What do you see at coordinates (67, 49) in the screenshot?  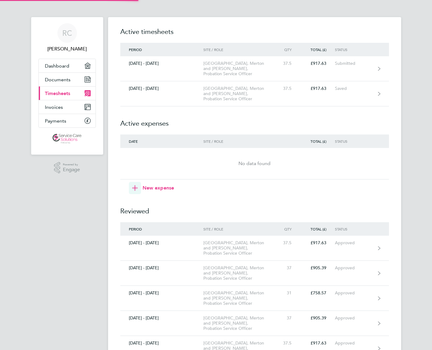 I see `span: Rahnee Coombs` at bounding box center [67, 49].